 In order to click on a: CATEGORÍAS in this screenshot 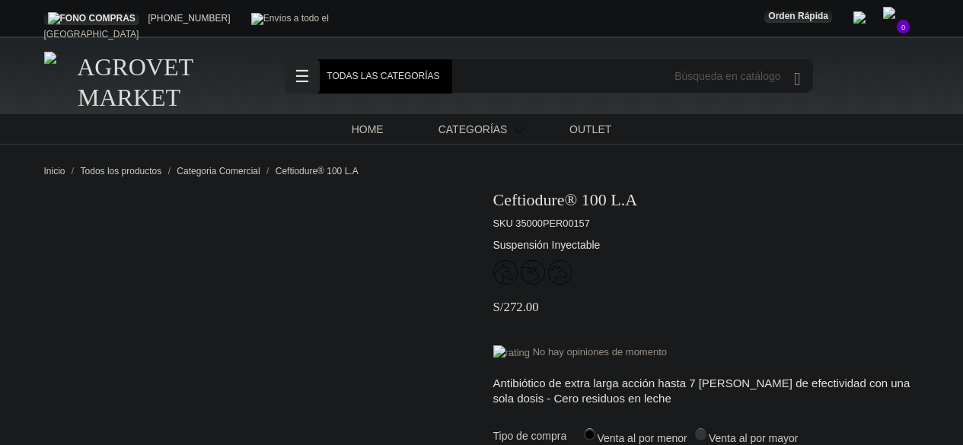, I will do `click(473, 129)`.